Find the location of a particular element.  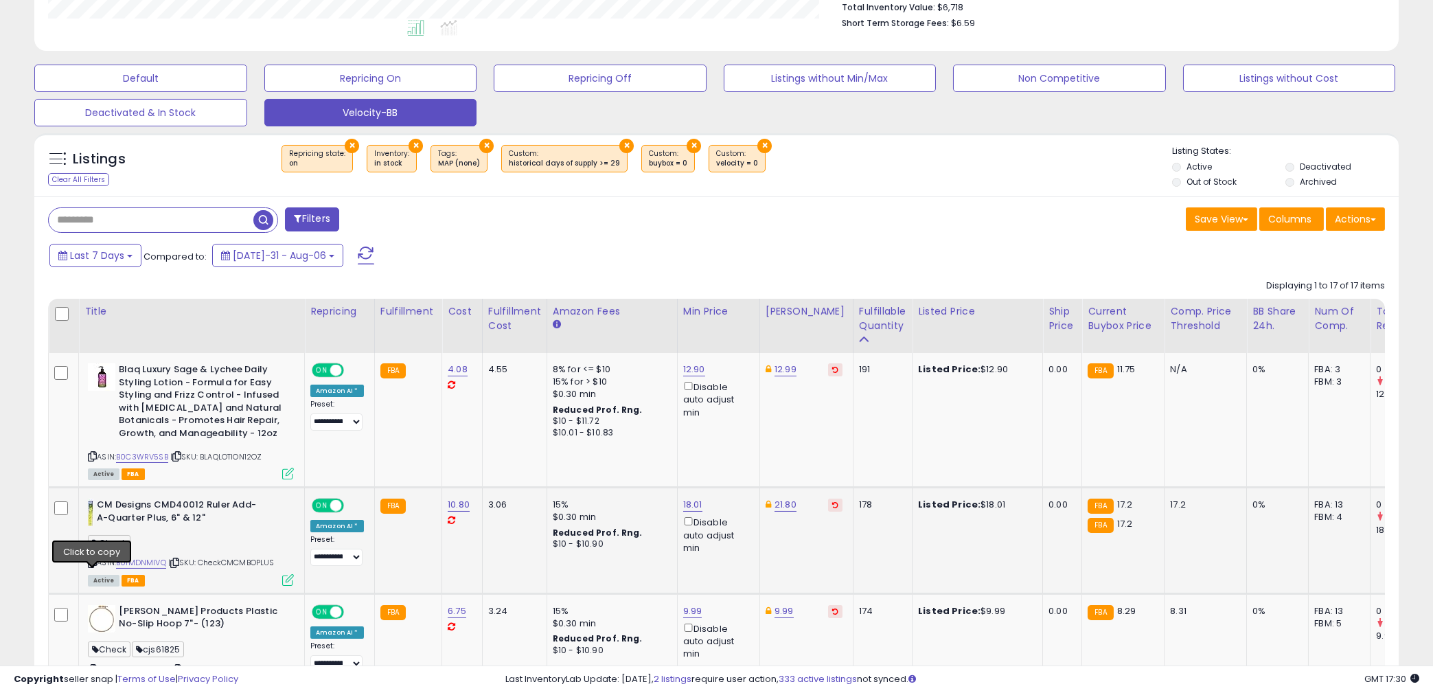

button: Columns is located at coordinates (1292, 219).